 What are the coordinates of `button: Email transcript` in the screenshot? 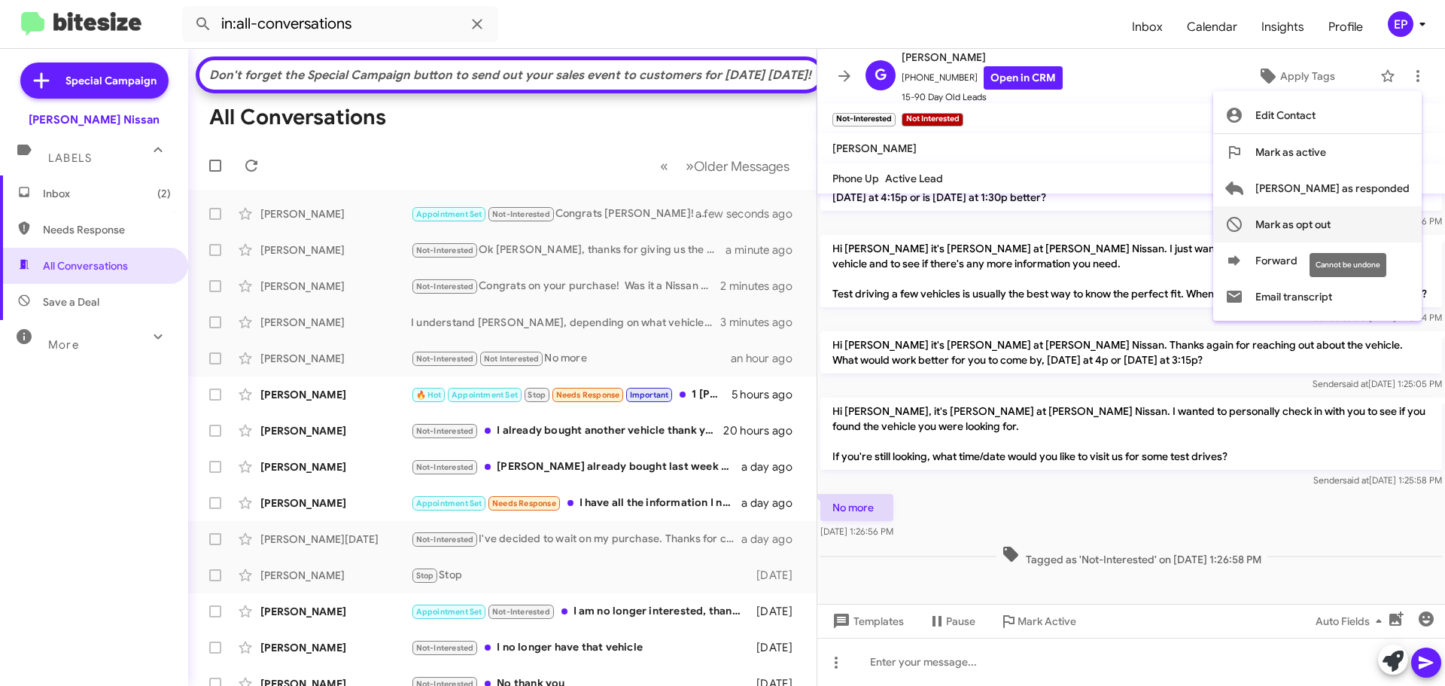 It's located at (1317, 297).